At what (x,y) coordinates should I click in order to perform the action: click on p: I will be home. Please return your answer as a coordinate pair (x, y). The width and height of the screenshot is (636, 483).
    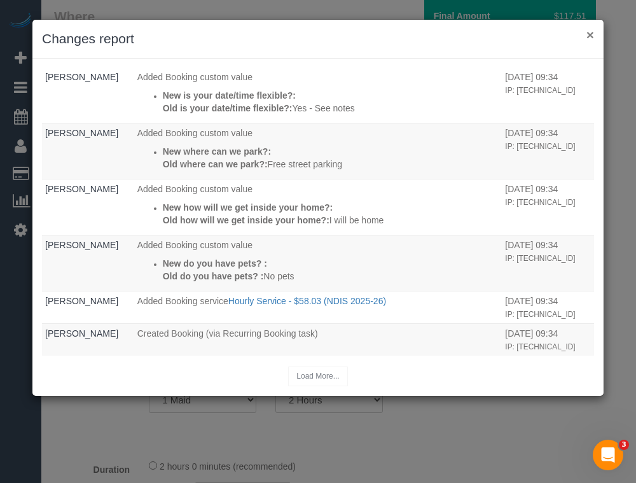
    Looking at the image, I should click on (331, 220).